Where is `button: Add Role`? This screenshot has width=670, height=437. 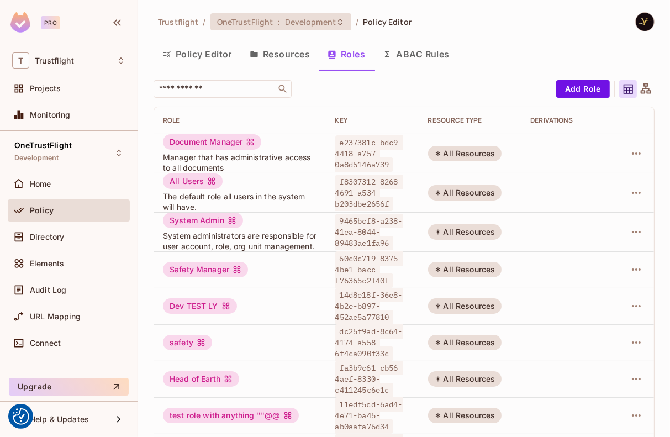
button: Add Role is located at coordinates (583, 89).